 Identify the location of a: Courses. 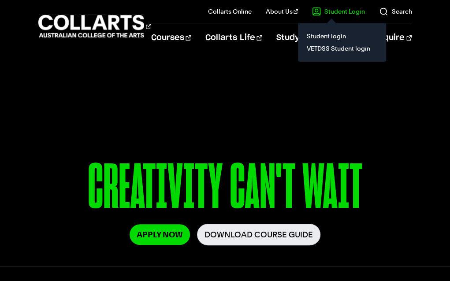
(170, 38).